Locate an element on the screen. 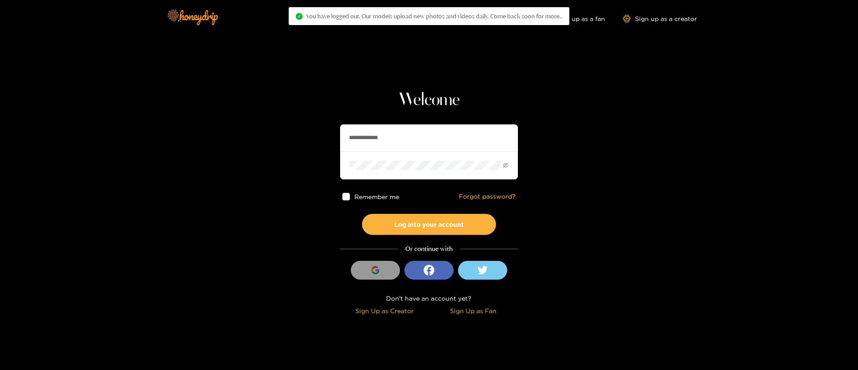 This screenshot has height=370, width=858. a: Sign up as a creator is located at coordinates (660, 18).